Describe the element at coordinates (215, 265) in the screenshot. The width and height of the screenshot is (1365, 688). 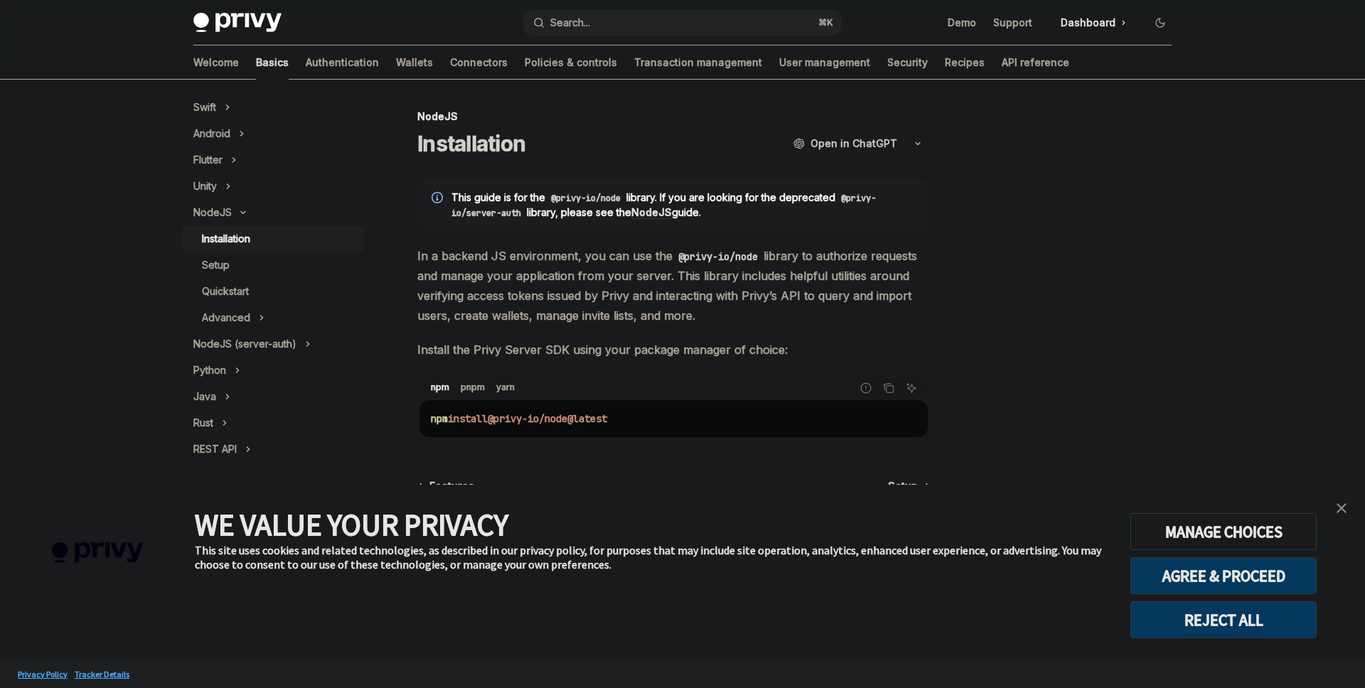
I see `div: Setup` at that location.